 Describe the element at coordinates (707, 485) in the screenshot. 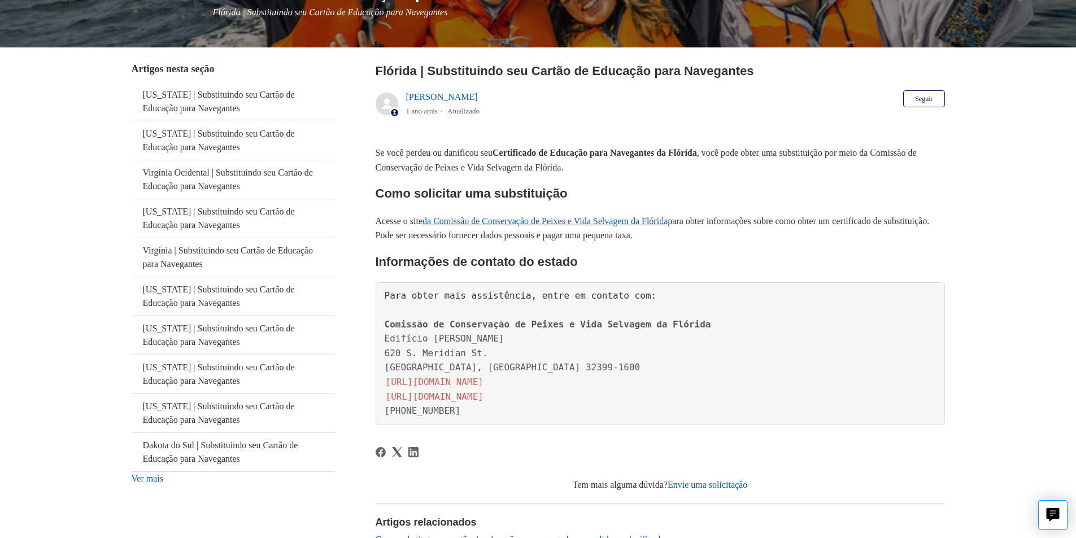

I see `a: Envie uma solicitação` at that location.